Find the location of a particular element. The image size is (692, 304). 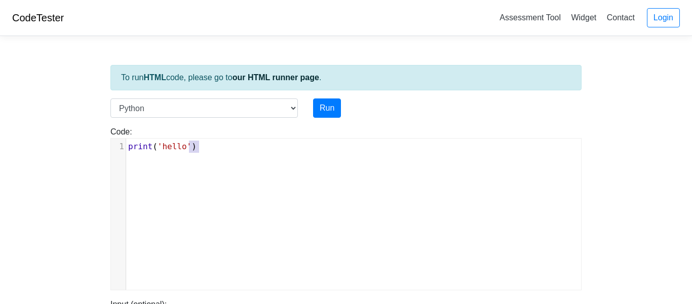

a: Assessment Tool is located at coordinates (530, 17).